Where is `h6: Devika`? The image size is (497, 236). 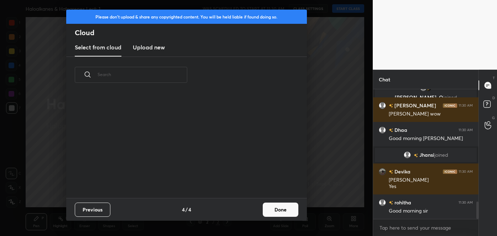
h6: Devika is located at coordinates (401, 172).